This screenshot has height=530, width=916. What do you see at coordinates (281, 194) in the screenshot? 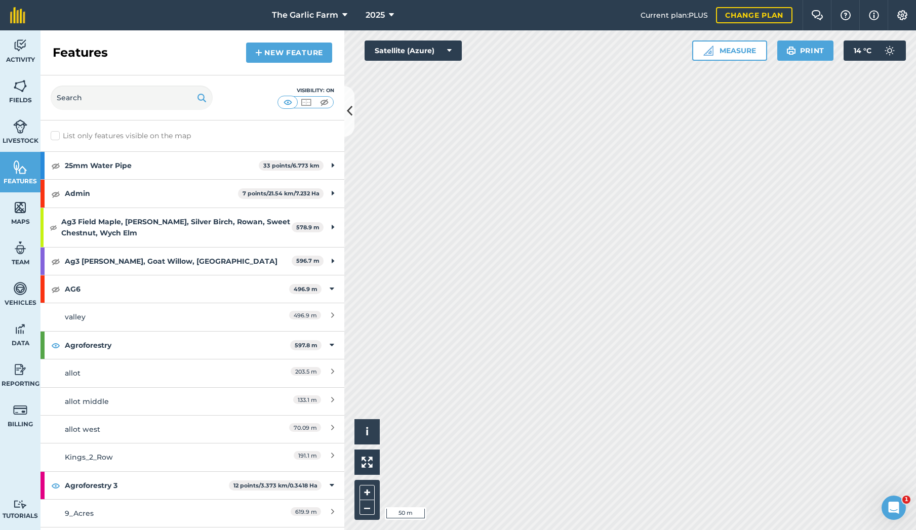
I see `strong: 7 points / 21.54 km / 7.232 Ha` at bounding box center [281, 194].